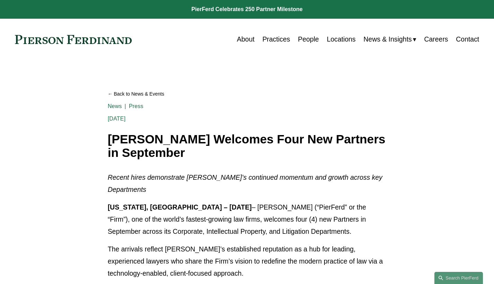  What do you see at coordinates (115, 106) in the screenshot?
I see `a: News` at bounding box center [115, 106].